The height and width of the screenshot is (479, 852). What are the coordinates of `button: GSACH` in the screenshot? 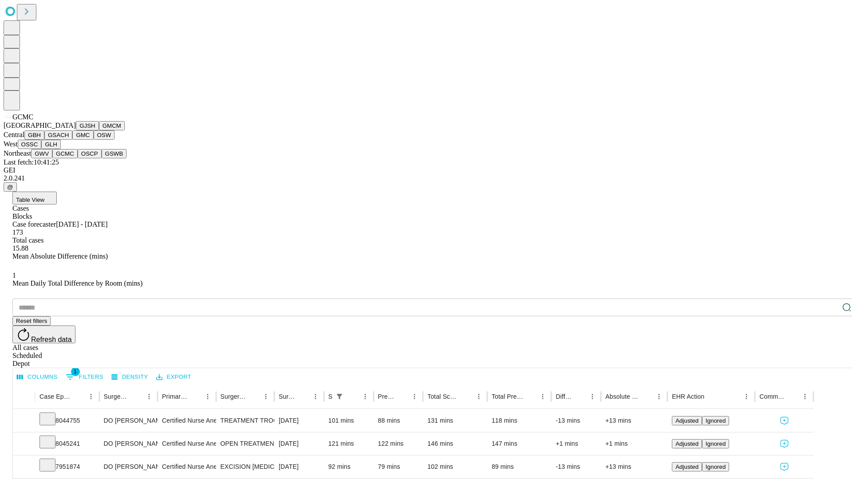 It's located at (58, 135).